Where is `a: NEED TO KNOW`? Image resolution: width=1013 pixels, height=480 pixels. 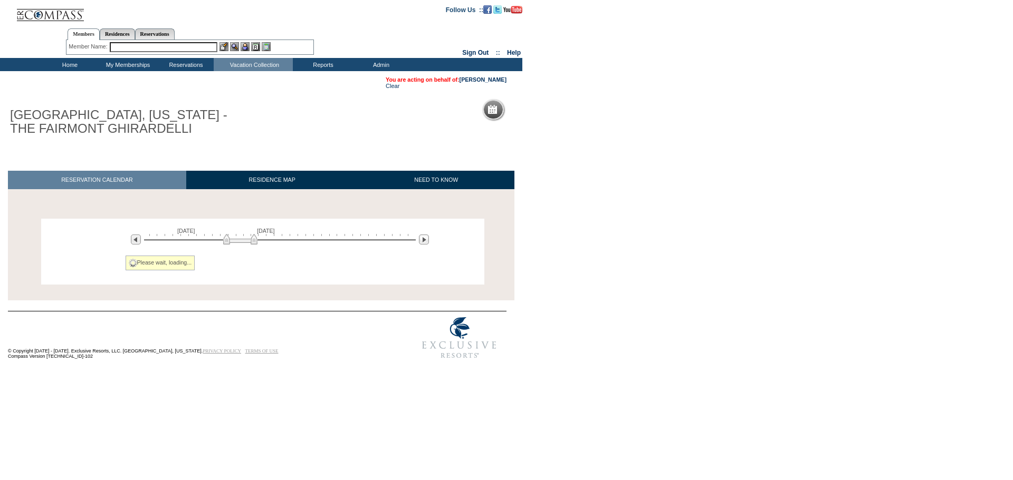
a: NEED TO KNOW is located at coordinates (436, 180).